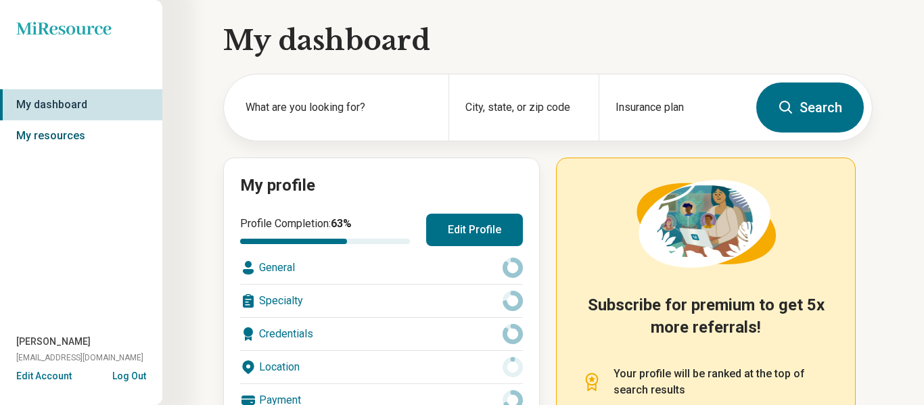 The height and width of the screenshot is (405, 924). What do you see at coordinates (705, 322) in the screenshot?
I see `h2: Subscribe for premium to get 5x more referrals!` at bounding box center [705, 322].